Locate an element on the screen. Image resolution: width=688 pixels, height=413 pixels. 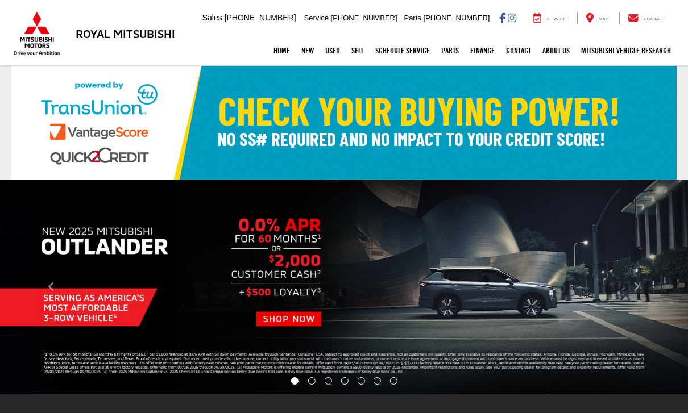
li: Go to slide number 2. is located at coordinates (312, 381).